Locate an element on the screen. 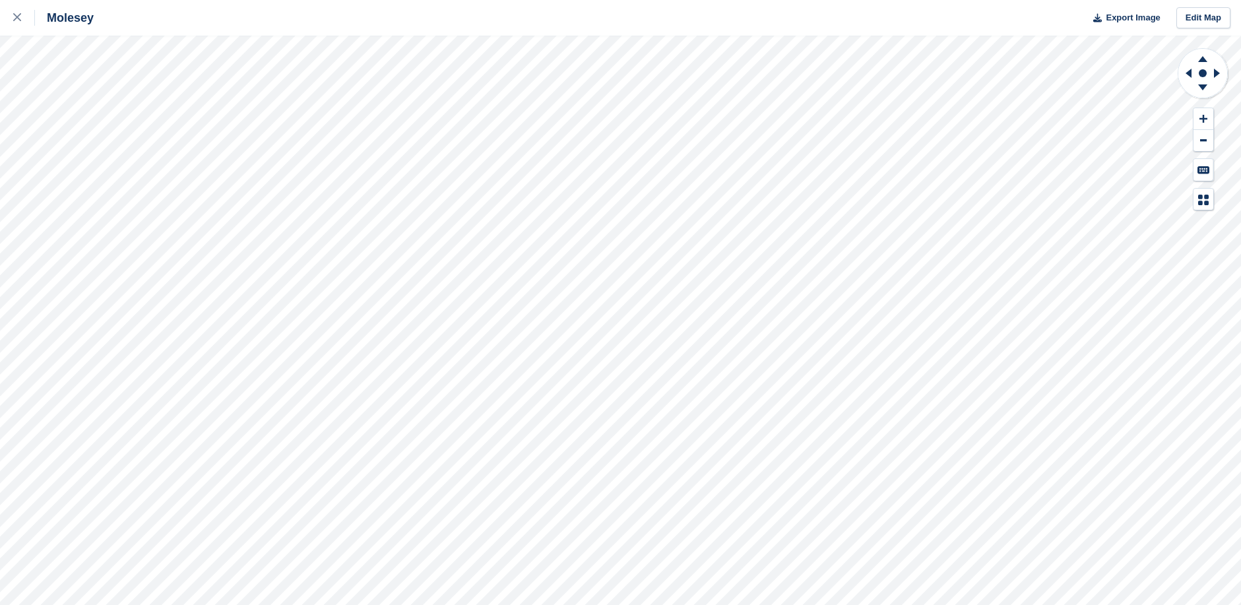 This screenshot has width=1241, height=605. button: Keyboard Shortcuts is located at coordinates (1204, 170).